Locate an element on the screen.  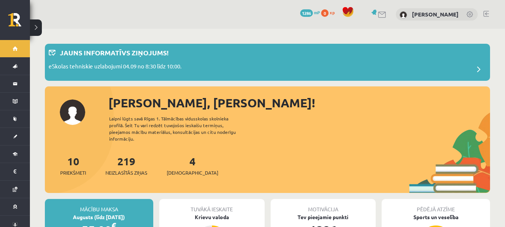
div: Laipni lūgts savā Rīgas 1. Tālmācības vidusskolas skolnieka profilā. Šeit Tu vari redzēt tuvojošo... is located at coordinates (179, 129).